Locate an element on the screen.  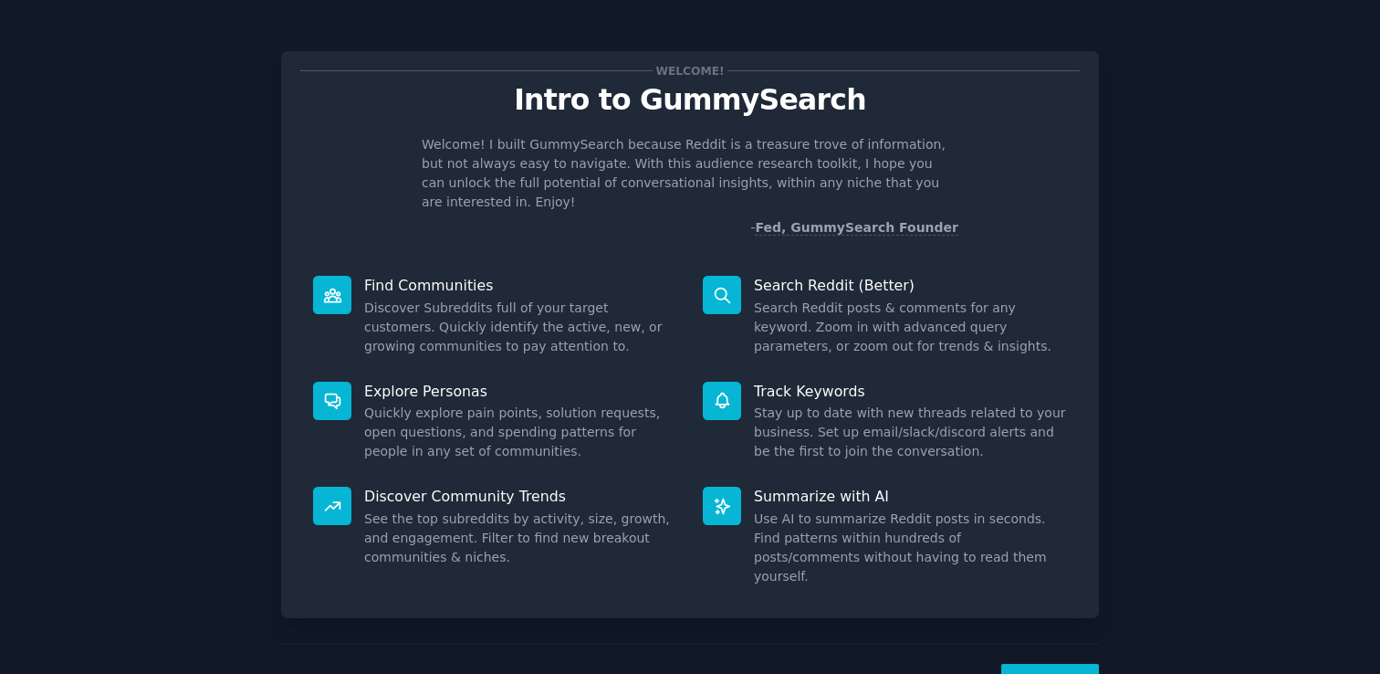
p: Summarize with AI is located at coordinates (910, 496).